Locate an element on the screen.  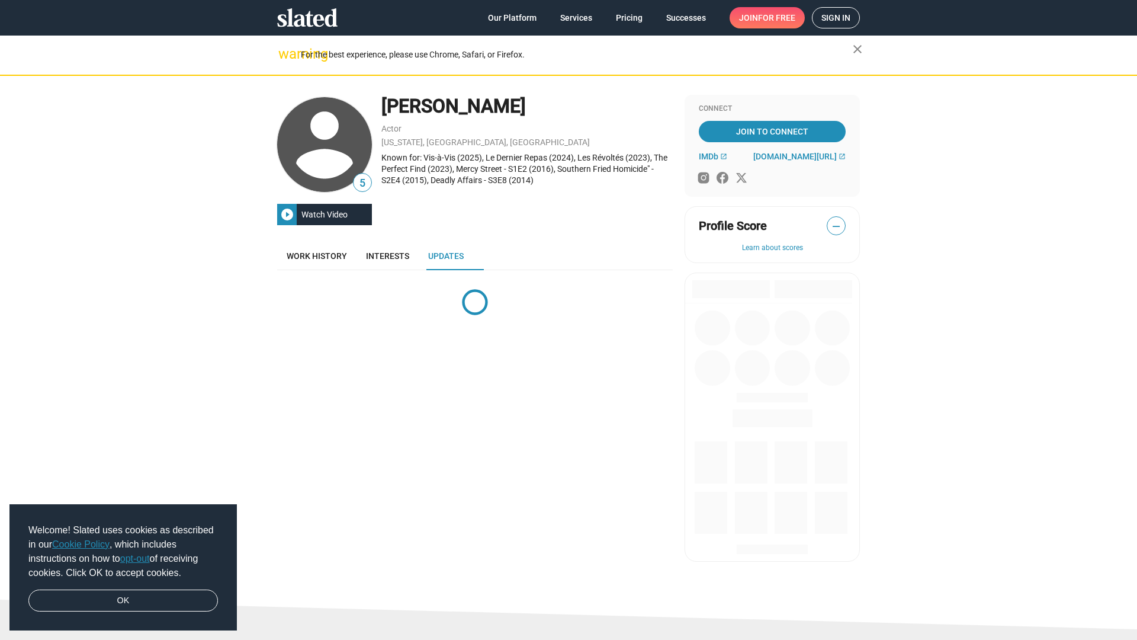
mat-icon: warning is located at coordinates (286, 54).